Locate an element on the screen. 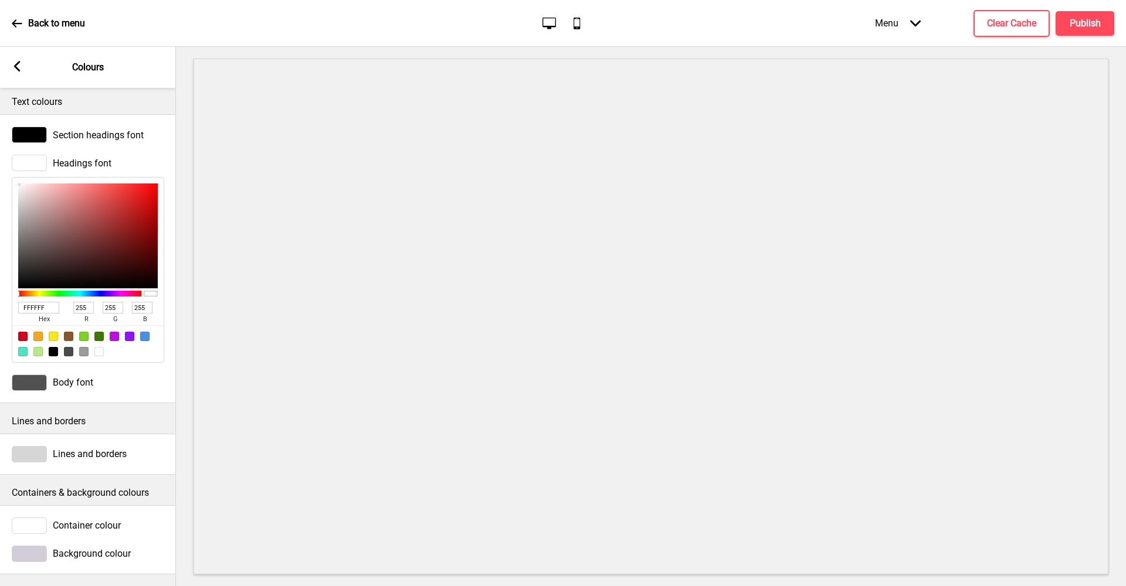 Image resolution: width=1126 pixels, height=586 pixels. span: g is located at coordinates (116, 320).